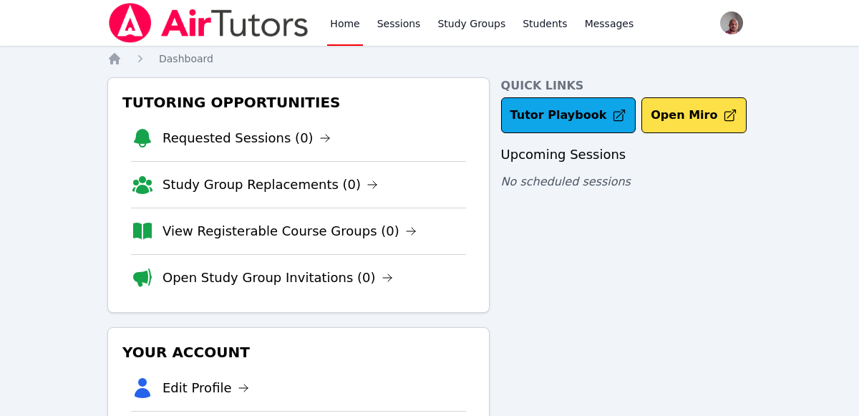 The image size is (859, 416). What do you see at coordinates (208, 23) in the screenshot?
I see `img: Air Tutors` at bounding box center [208, 23].